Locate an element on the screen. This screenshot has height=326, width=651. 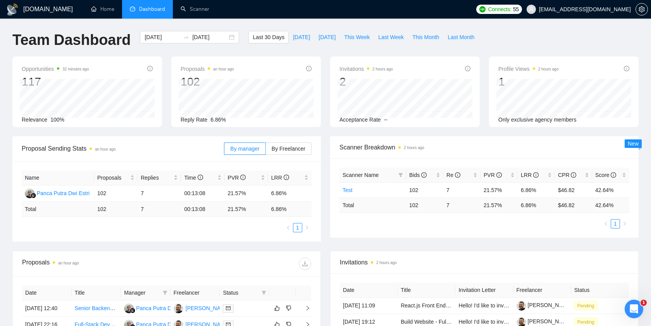
td: $46.82 is located at coordinates (573, 190).